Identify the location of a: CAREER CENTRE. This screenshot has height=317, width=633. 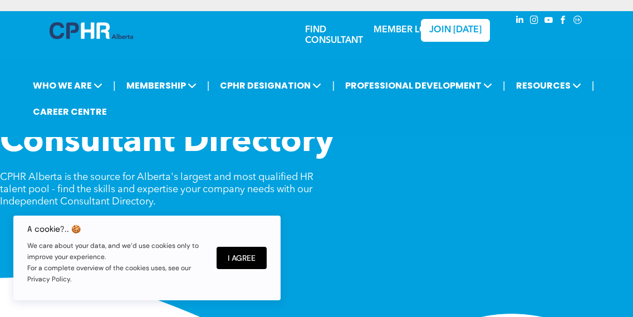
(70, 111).